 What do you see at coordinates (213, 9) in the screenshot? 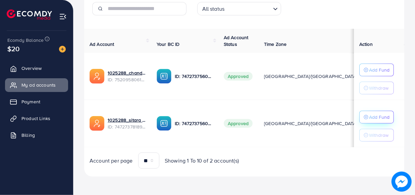
I see `span: All status` at bounding box center [213, 9].